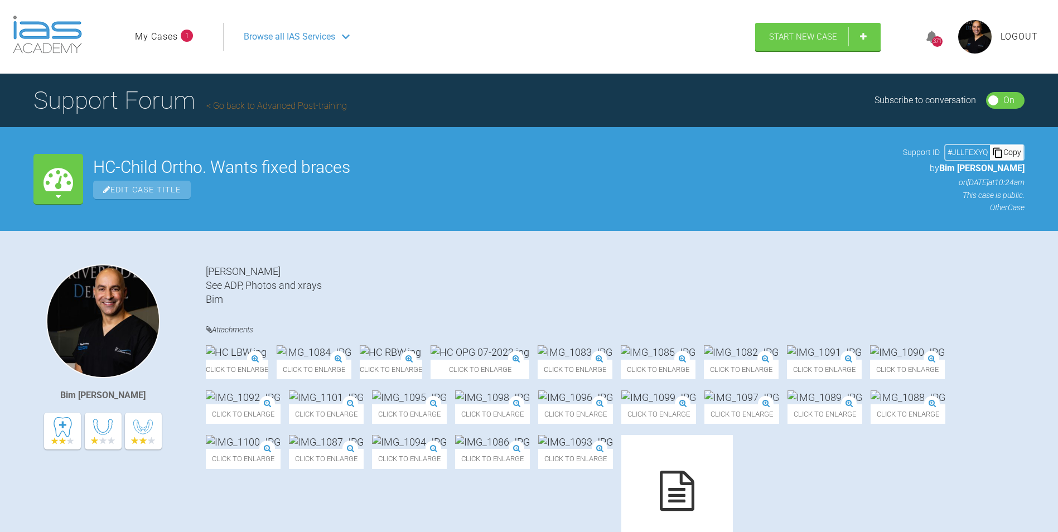 Image resolution: width=1058 pixels, height=532 pixels. Describe the element at coordinates (741, 352) in the screenshot. I see `img: IMG_1082.JPG` at that location.